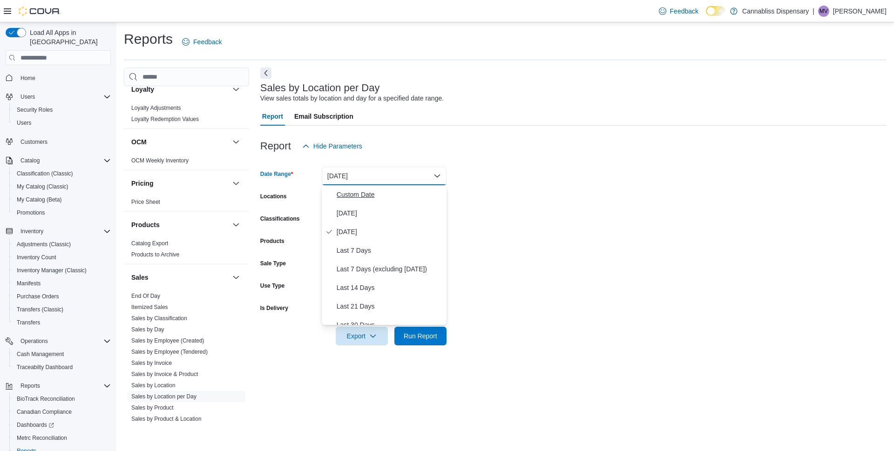  What do you see at coordinates (62, 200) in the screenshot?
I see `button: My Catalog (Beta)` at bounding box center [62, 200].